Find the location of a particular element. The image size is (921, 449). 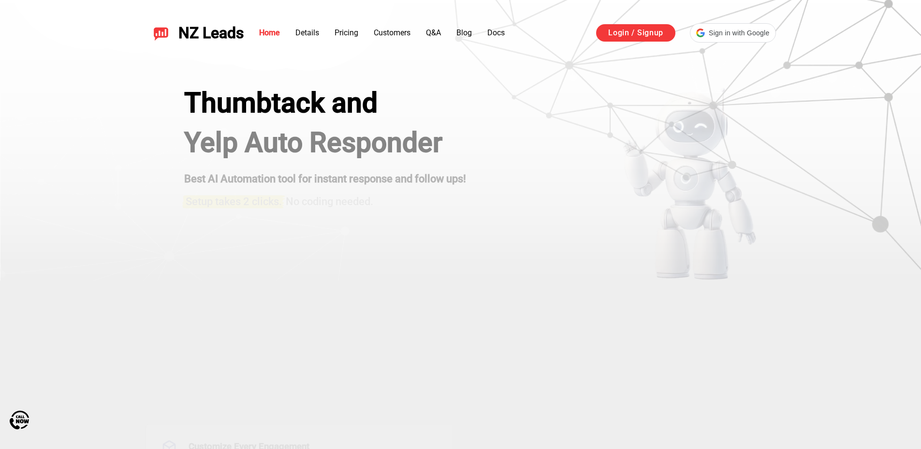

span: Sign in with Google is located at coordinates (739, 33).